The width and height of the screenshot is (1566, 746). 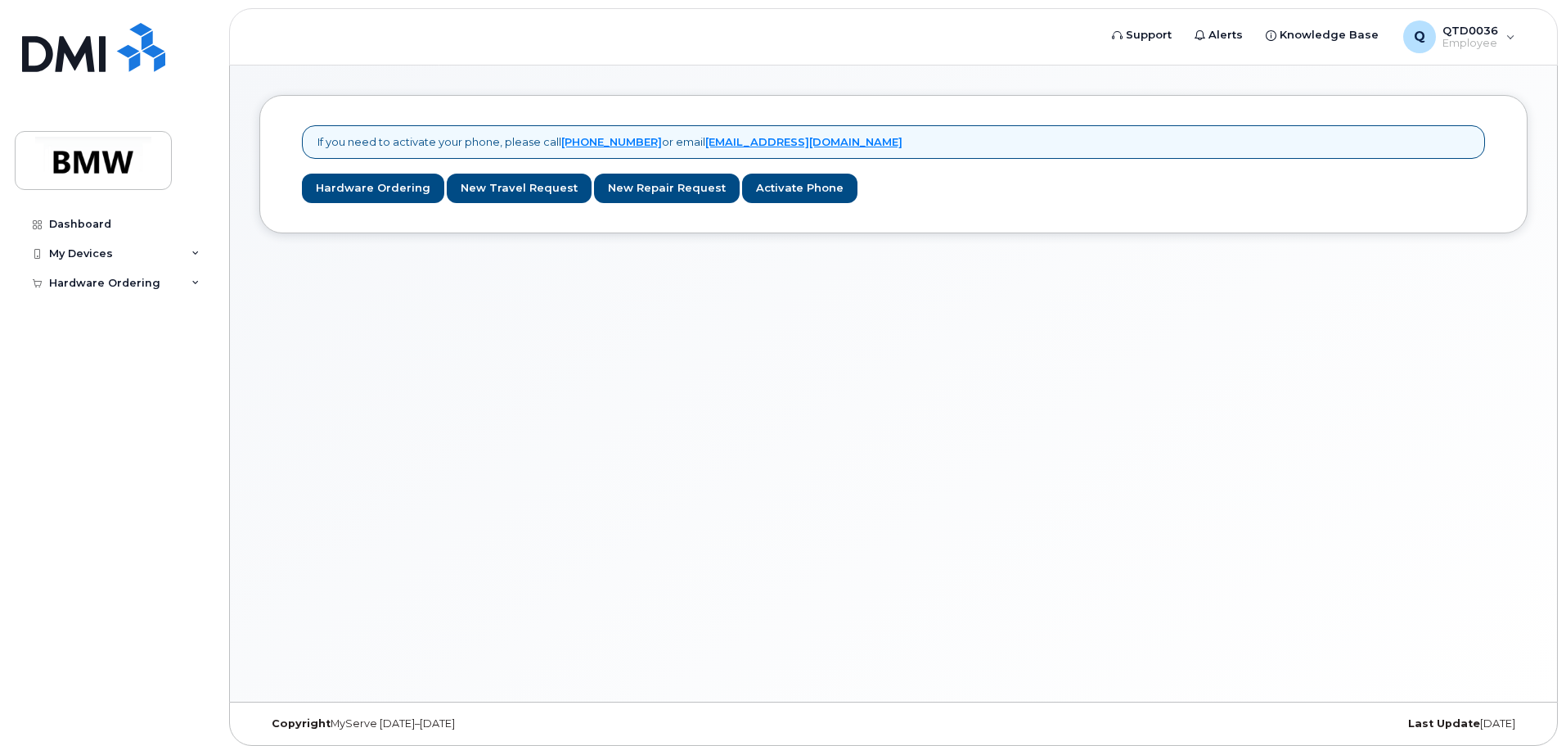 I want to click on a: Hardware Ordering, so click(x=373, y=188).